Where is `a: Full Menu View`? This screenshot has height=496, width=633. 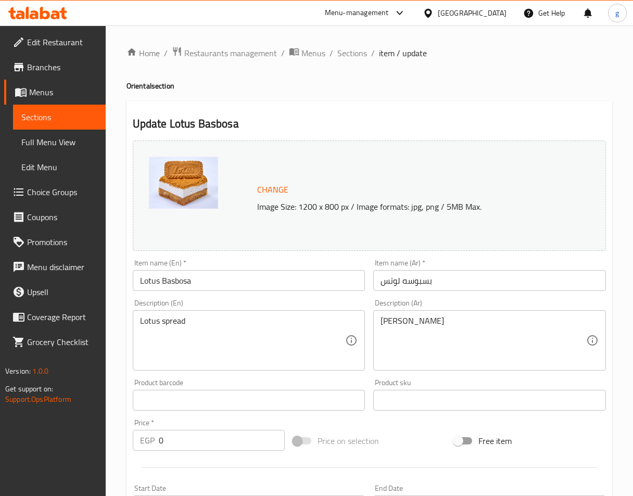
a: Full Menu View is located at coordinates (59, 142).